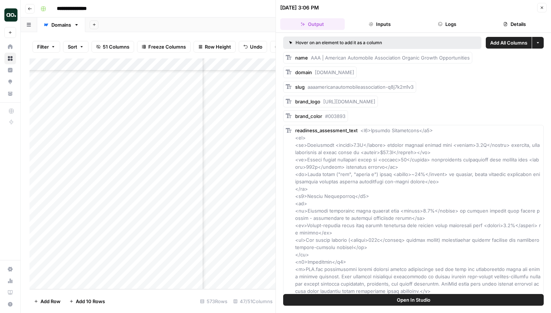 This screenshot has width=551, height=313. Describe the element at coordinates (90, 301) in the screenshot. I see `span: Add 10 Rows` at that location.